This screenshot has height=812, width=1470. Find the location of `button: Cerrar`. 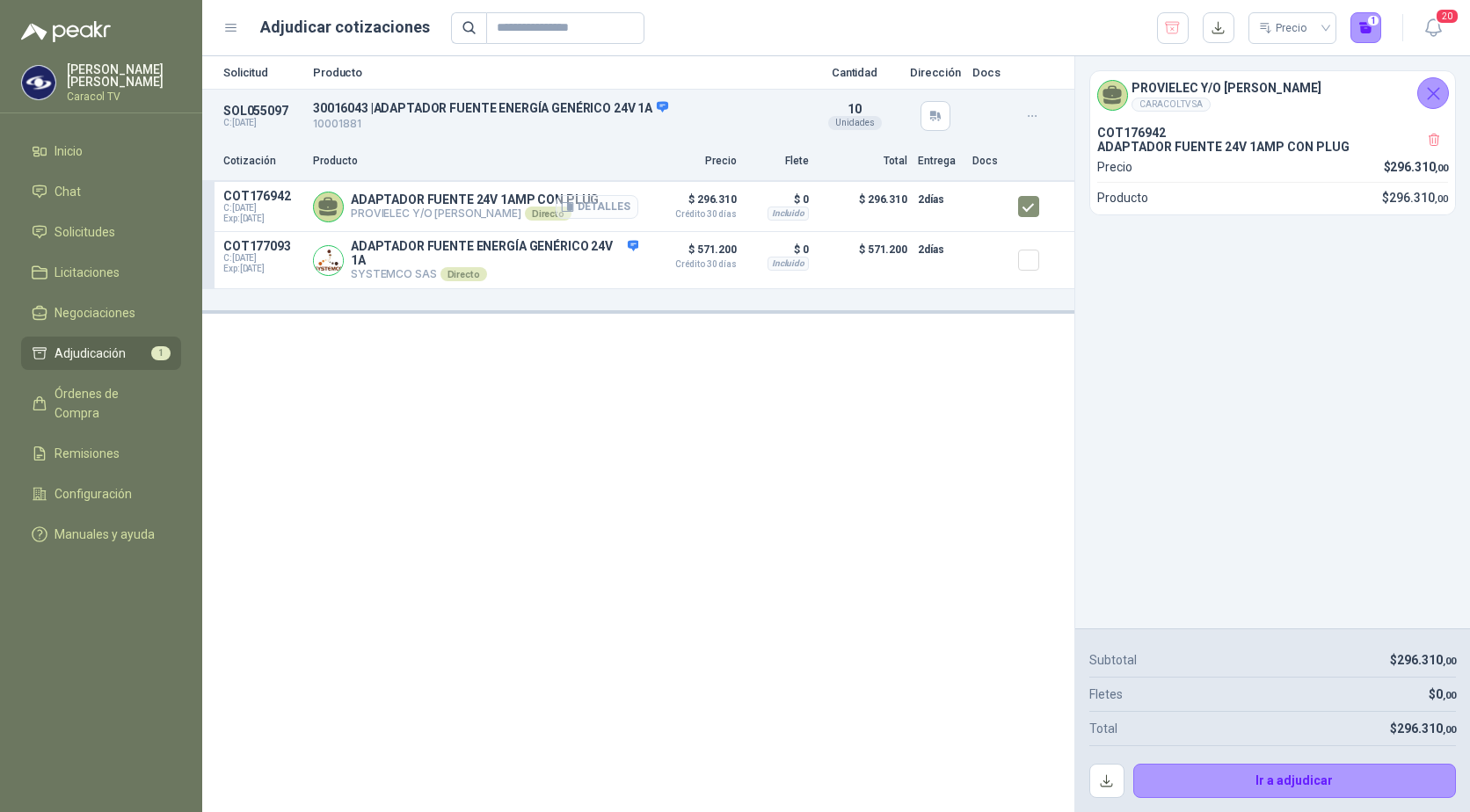

button: Cerrar is located at coordinates (1434, 94).